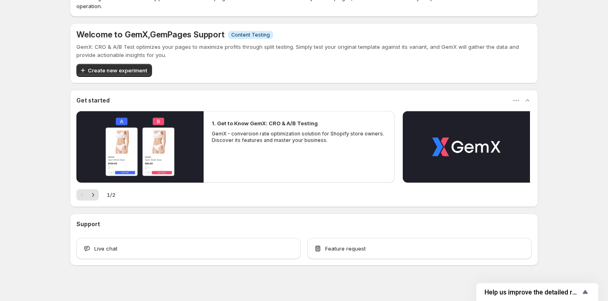  What do you see at coordinates (264, 123) in the screenshot?
I see `h2: 1. Get to Know GemX: CRO & A/B Testing` at bounding box center [264, 123].